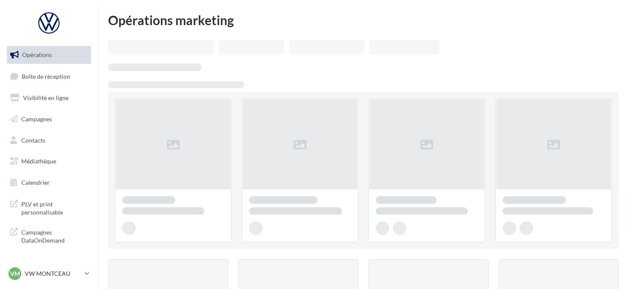 The image size is (629, 289). Describe the element at coordinates (15, 274) in the screenshot. I see `span: VM` at that location.